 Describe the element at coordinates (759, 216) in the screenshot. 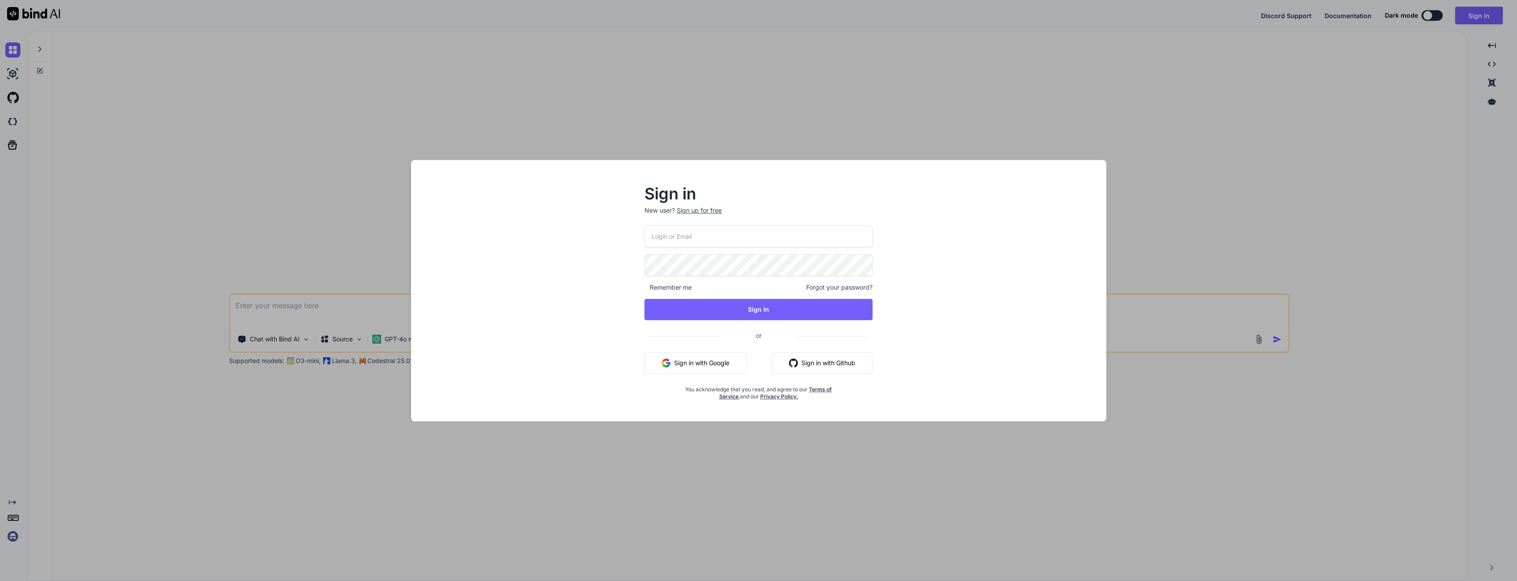

I see `p: New user?` at that location.